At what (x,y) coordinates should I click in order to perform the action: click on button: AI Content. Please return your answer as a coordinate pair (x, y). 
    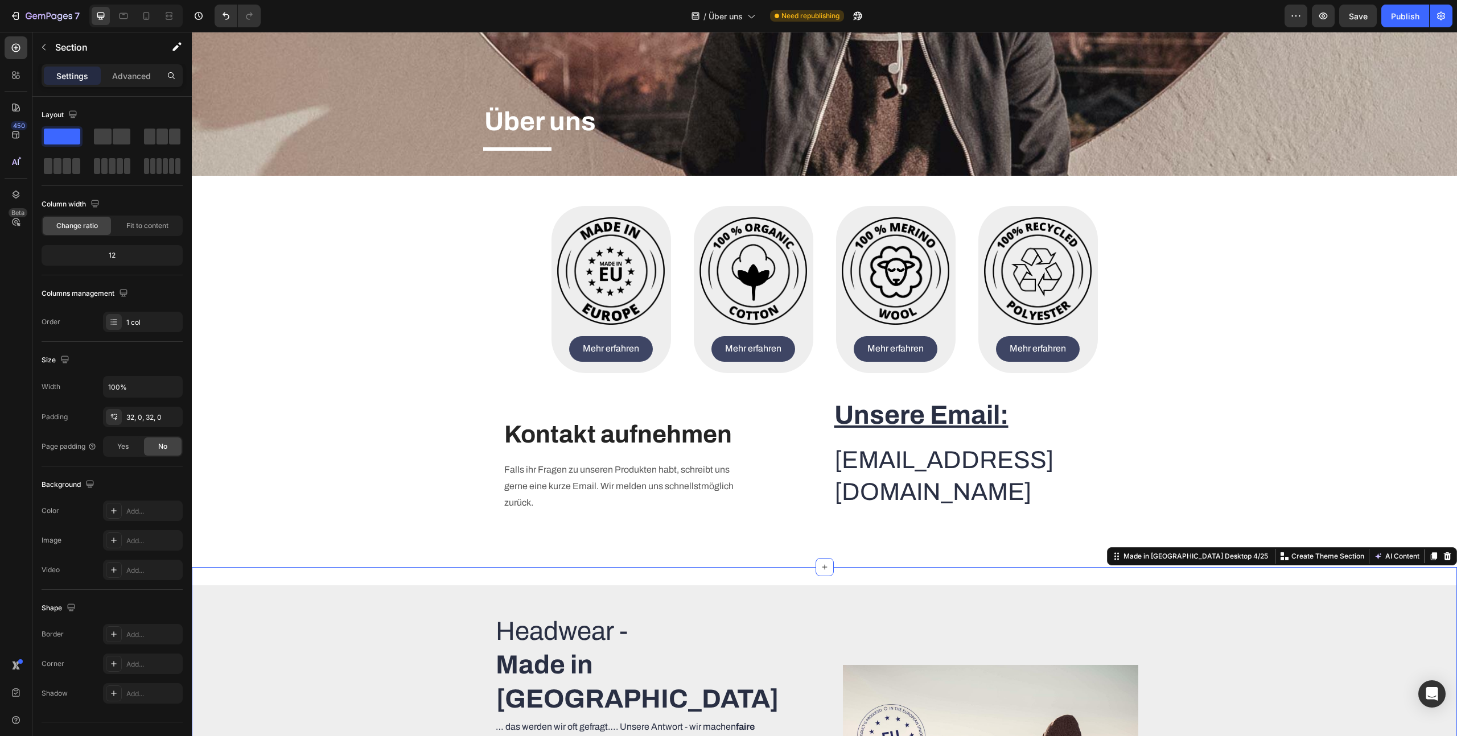
    Looking at the image, I should click on (1205, 525).